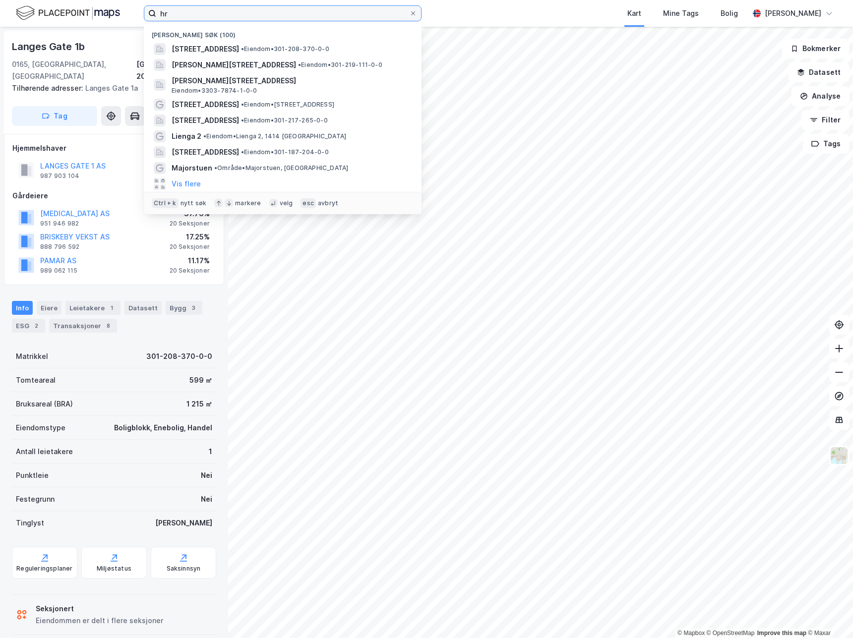 The image size is (853, 638). I want to click on div: 989 062 115, so click(59, 271).